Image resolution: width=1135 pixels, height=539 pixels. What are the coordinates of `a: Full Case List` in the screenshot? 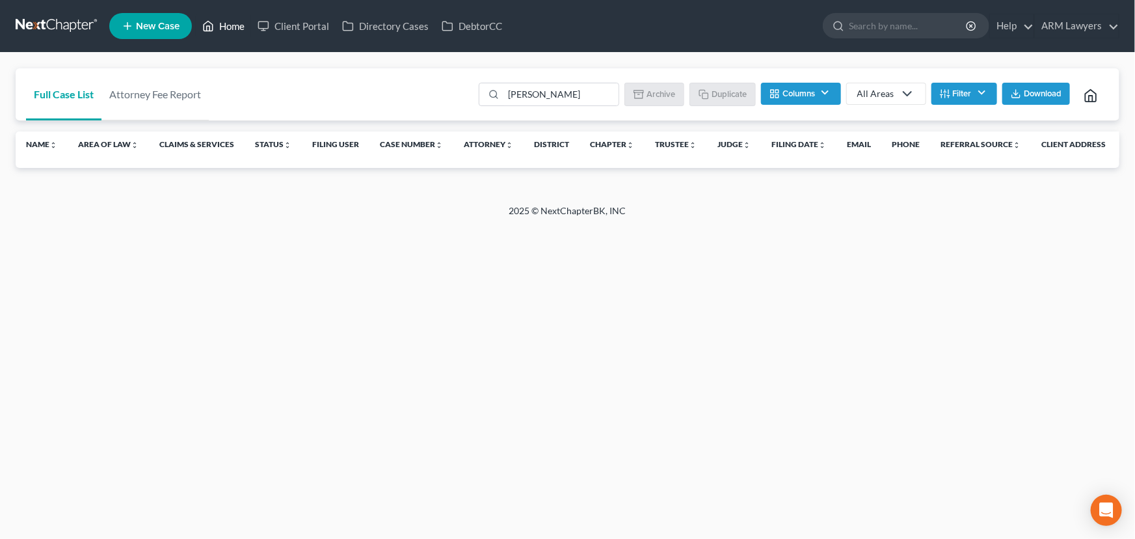 It's located at (64, 94).